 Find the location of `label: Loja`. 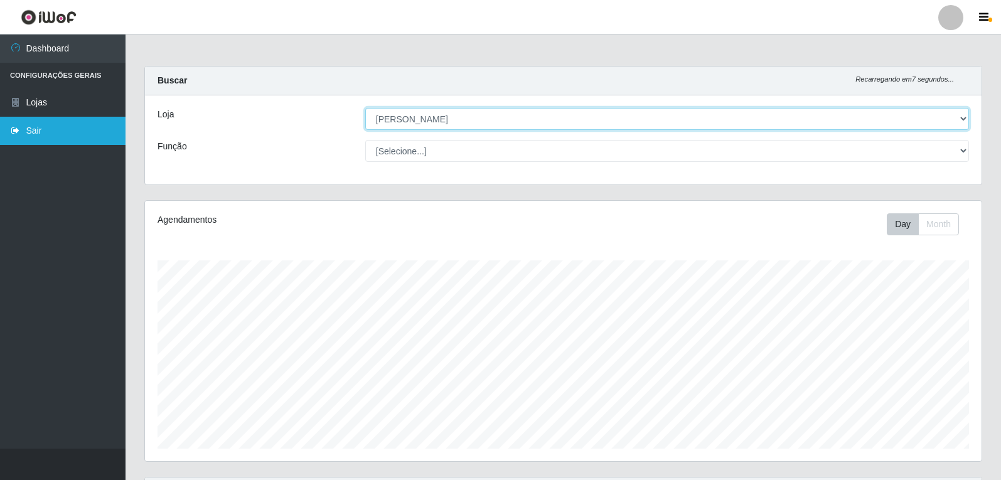

label: Loja is located at coordinates (166, 114).